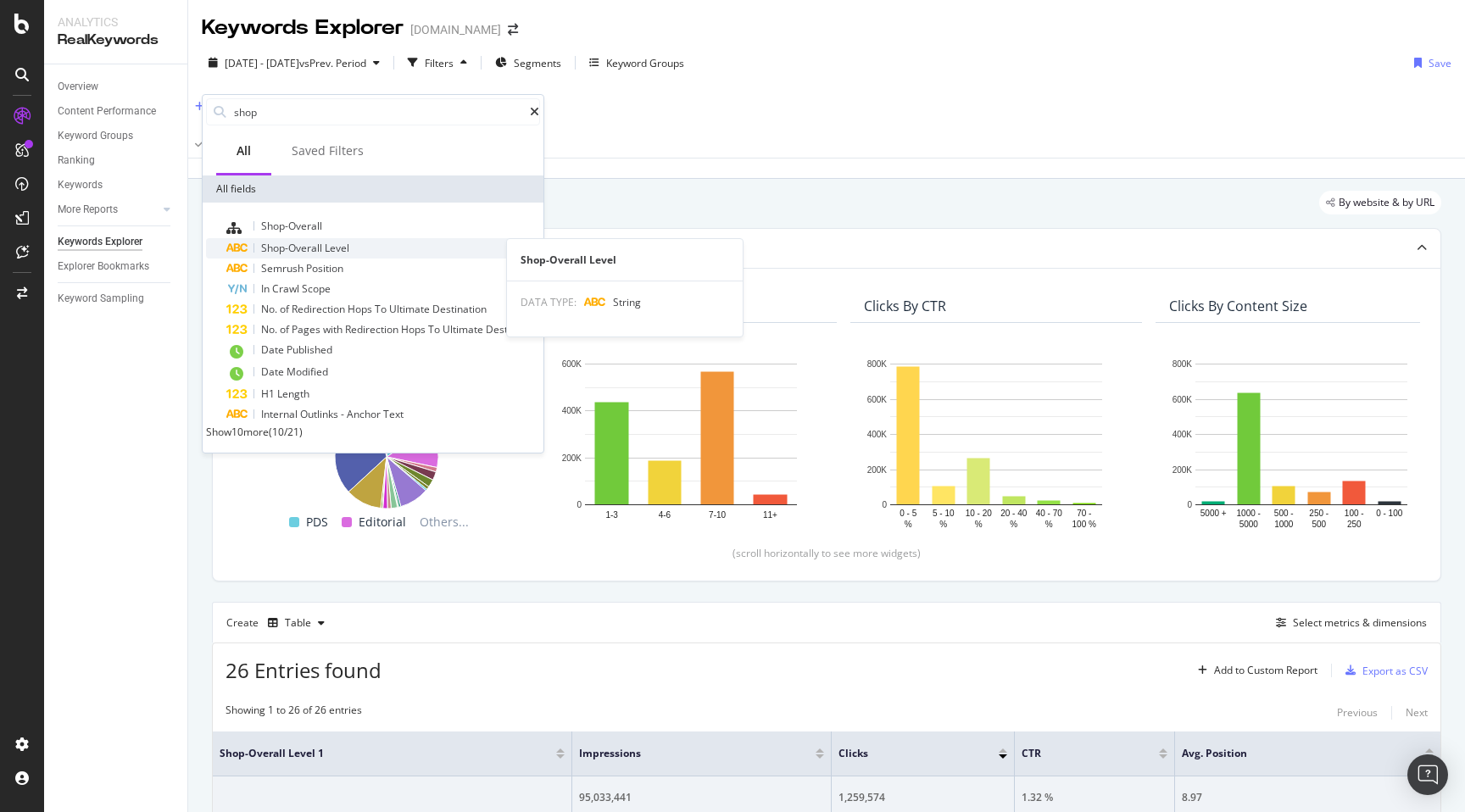 The image size is (1465, 812). What do you see at coordinates (274, 371) in the screenshot?
I see `span: Date` at bounding box center [274, 371].